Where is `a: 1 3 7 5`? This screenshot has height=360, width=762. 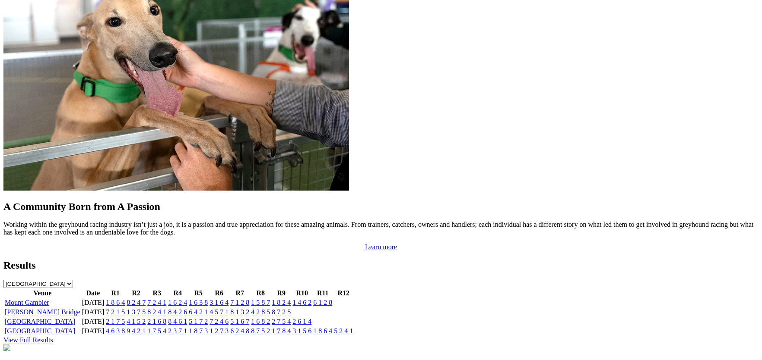 a: 1 3 7 5 is located at coordinates (136, 312).